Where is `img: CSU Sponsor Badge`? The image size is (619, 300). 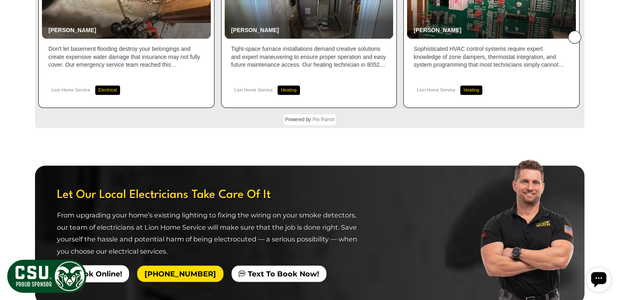
img: CSU Sponsor Badge is located at coordinates (47, 276).